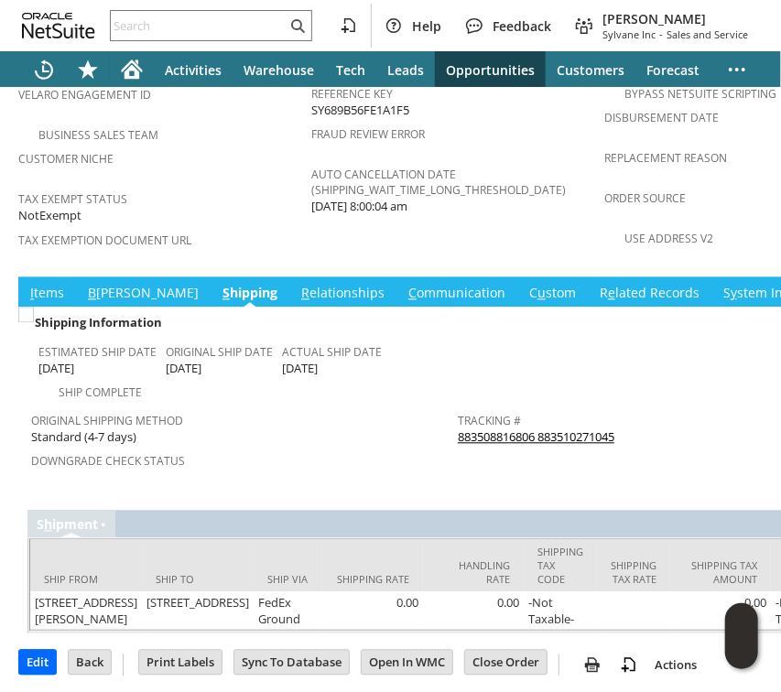 The width and height of the screenshot is (781, 692). What do you see at coordinates (560, 566) in the screenshot?
I see `div: Shipping Tax Code` at bounding box center [560, 566].